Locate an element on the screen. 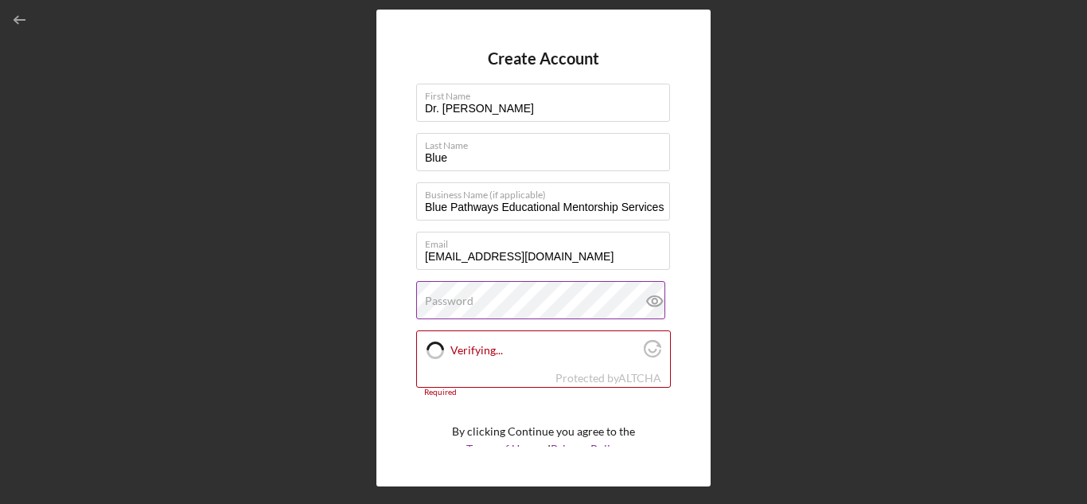 This screenshot has width=1087, height=504. label: Verifying... is located at coordinates (544, 350).